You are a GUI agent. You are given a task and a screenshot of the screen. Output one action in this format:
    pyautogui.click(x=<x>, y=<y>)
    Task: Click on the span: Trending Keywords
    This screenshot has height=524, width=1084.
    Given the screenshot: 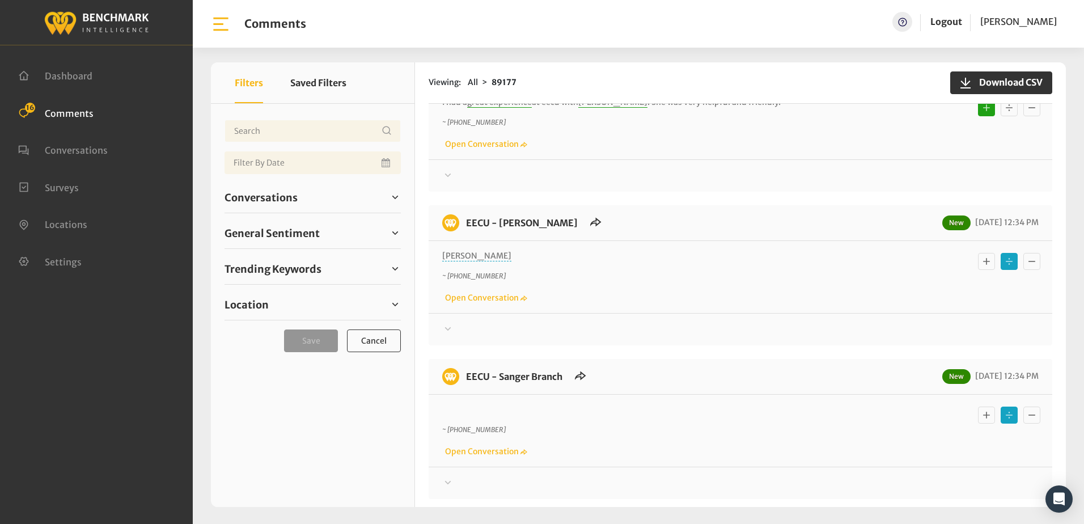 What is the action you would take?
    pyautogui.click(x=273, y=269)
    